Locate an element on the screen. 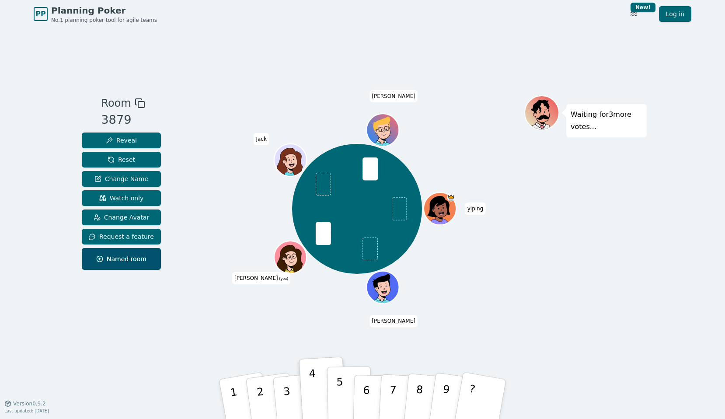 The width and height of the screenshot is (725, 419). button: Request a feature is located at coordinates (121, 237).